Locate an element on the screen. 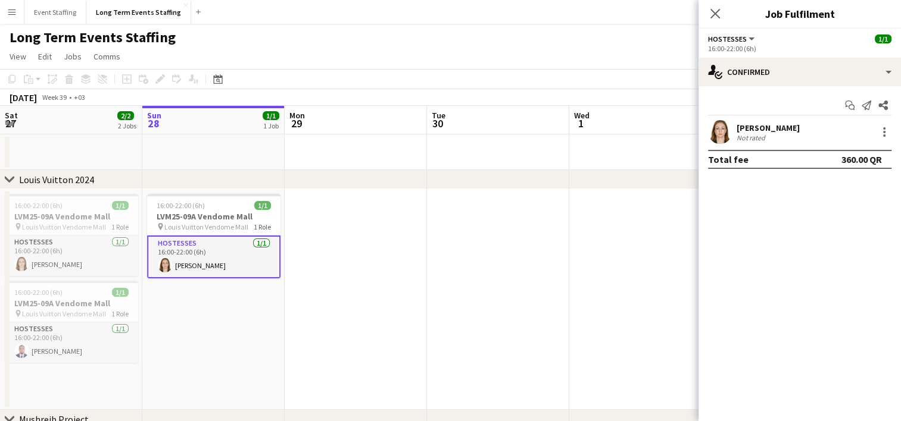  button: Long Term Events Staffing is located at coordinates (139, 12).